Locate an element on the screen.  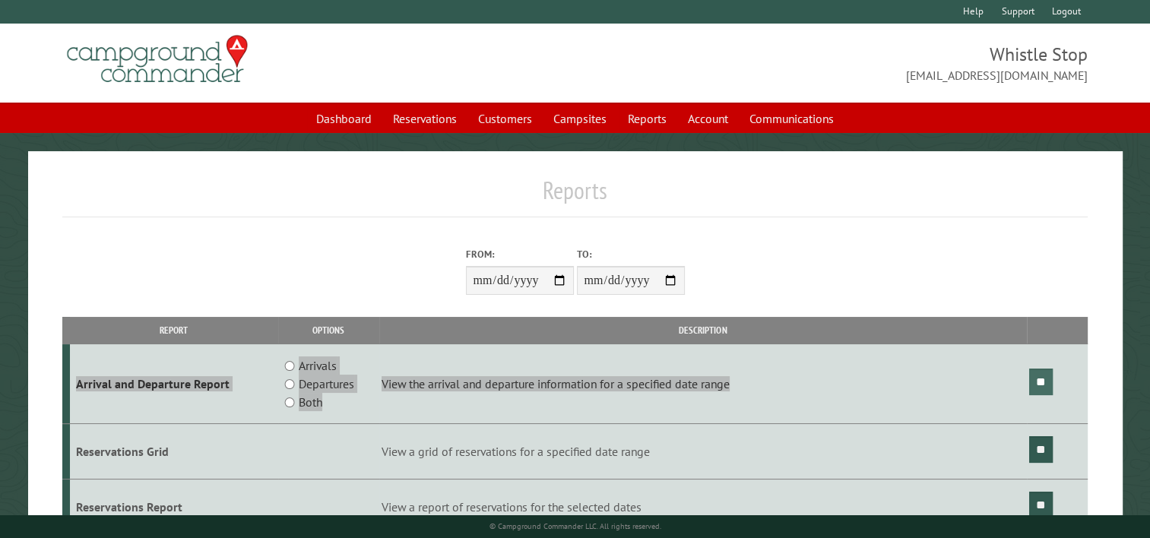
td: Arrival and Departure Report is located at coordinates (174, 384).